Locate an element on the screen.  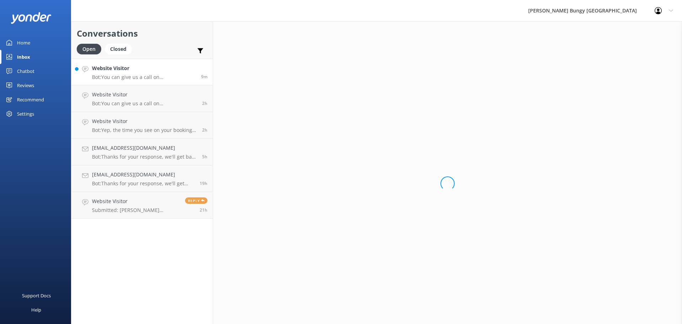
span: Sep 18 2025 01:00pm (UTC +12:00) Pacific/Auckland is located at coordinates (205, 130).